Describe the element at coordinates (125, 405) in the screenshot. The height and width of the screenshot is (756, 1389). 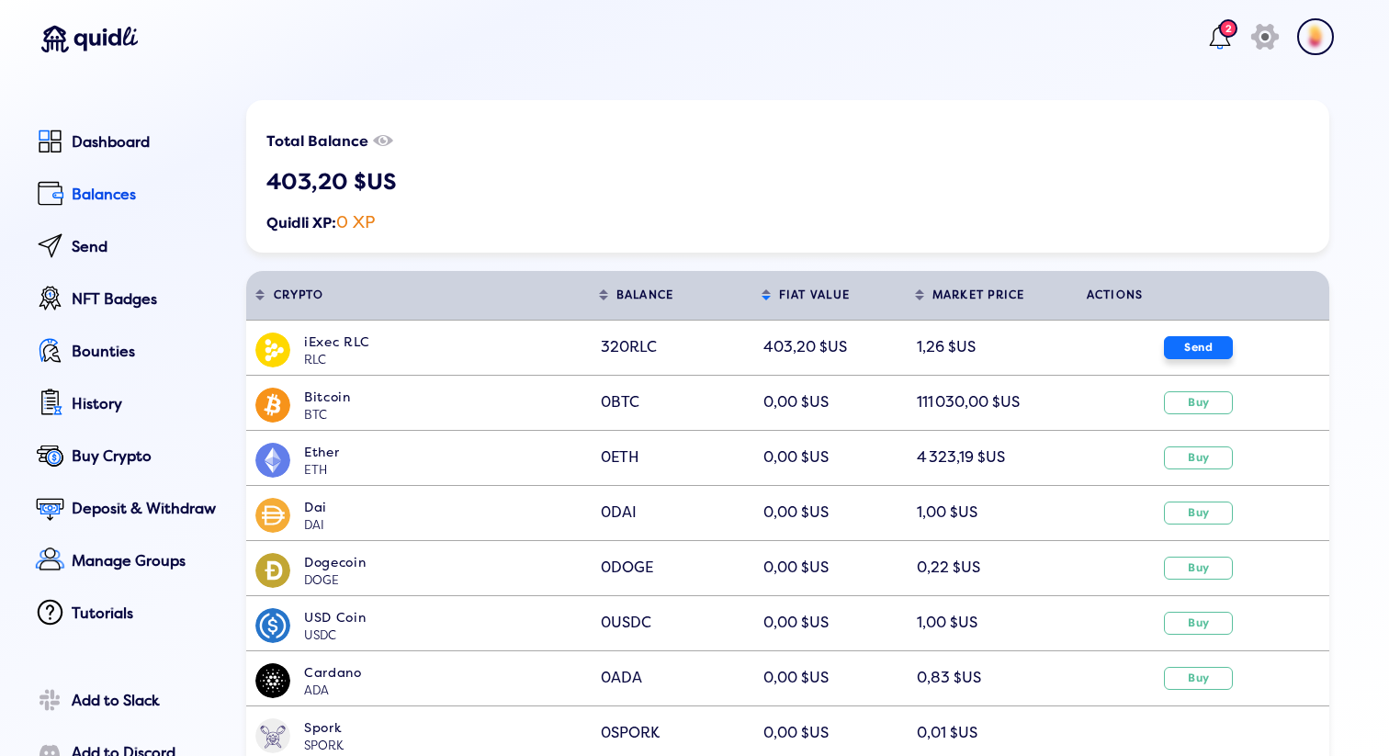
I see `a: History` at that location.